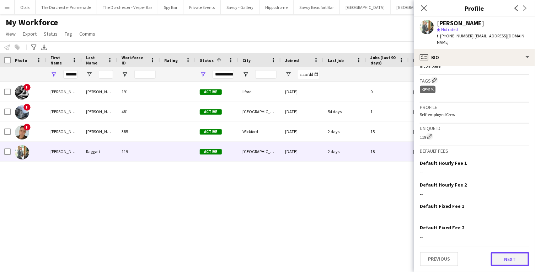 This screenshot has width=535, height=272. I want to click on input: First Name Filter Input, so click(70, 74).